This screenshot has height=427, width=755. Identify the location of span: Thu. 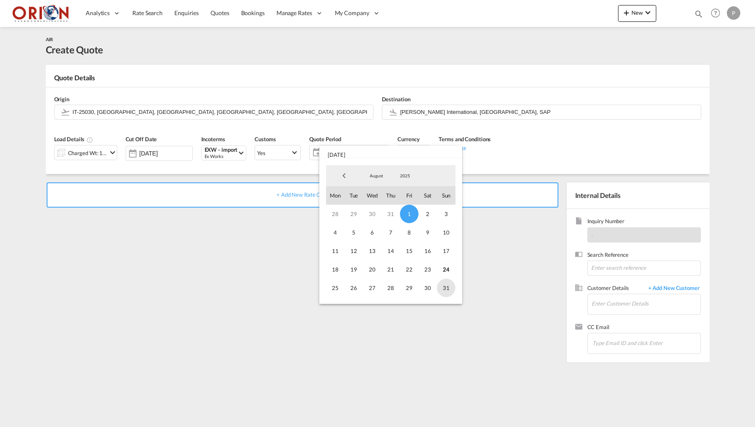
(391, 195).